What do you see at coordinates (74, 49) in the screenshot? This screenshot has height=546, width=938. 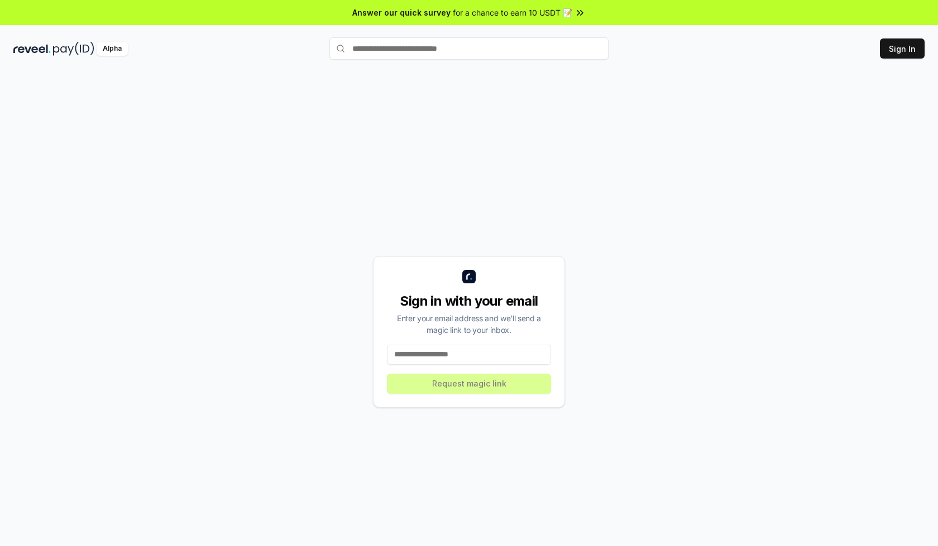 I see `img: pay_id` at bounding box center [74, 49].